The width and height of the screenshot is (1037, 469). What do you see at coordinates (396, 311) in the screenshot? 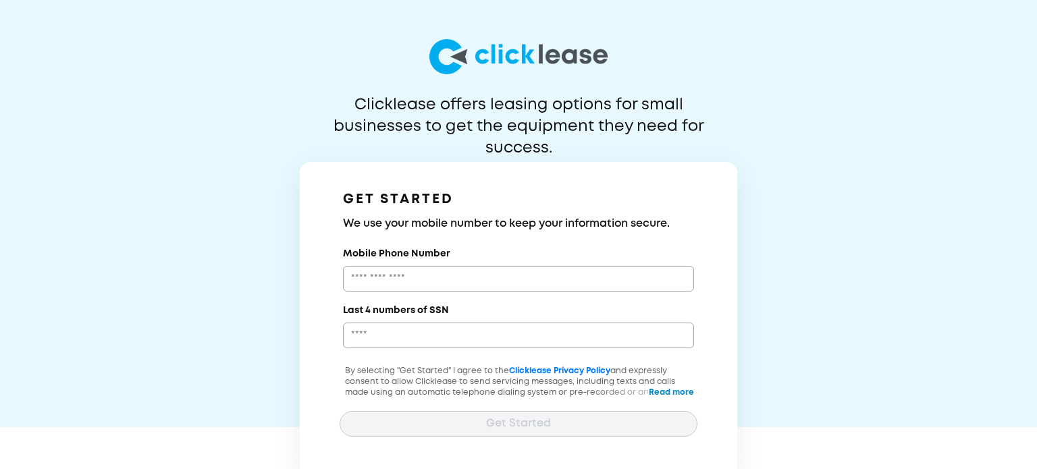
I see `label: Last 4 numbers of SSN` at bounding box center [396, 311].